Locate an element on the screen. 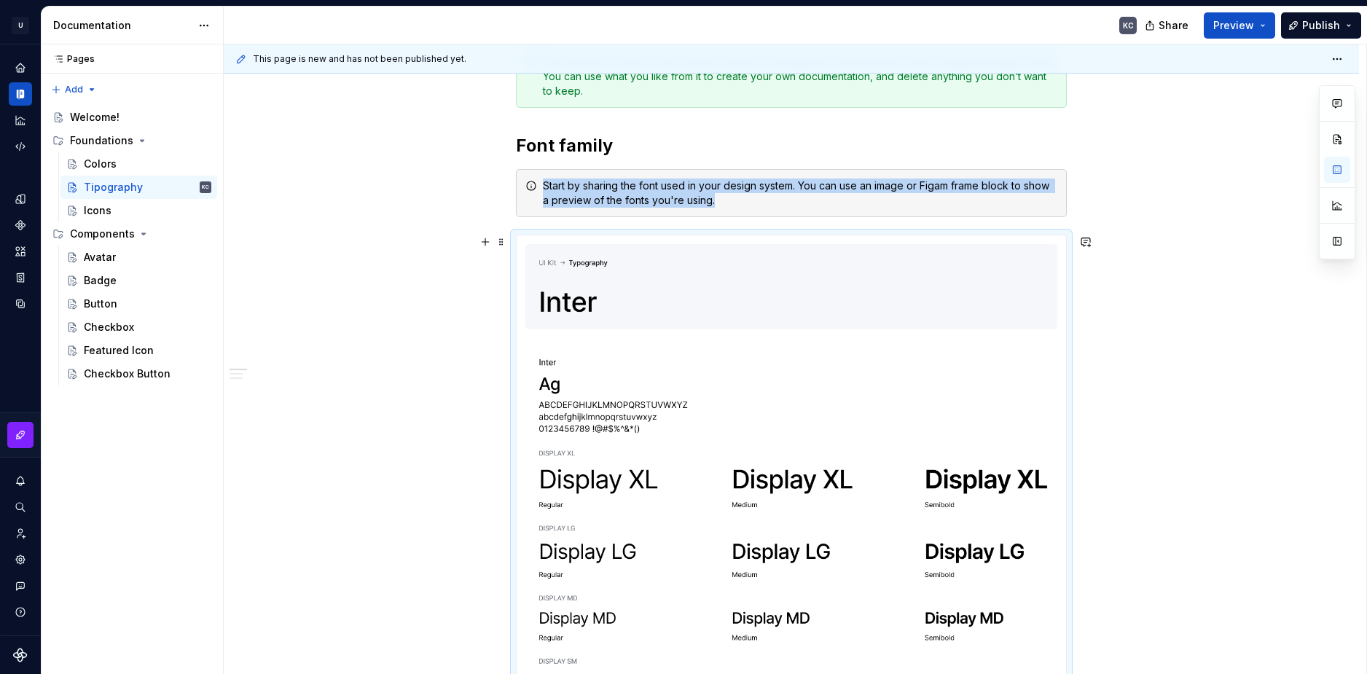  a: Avatar is located at coordinates (138, 257).